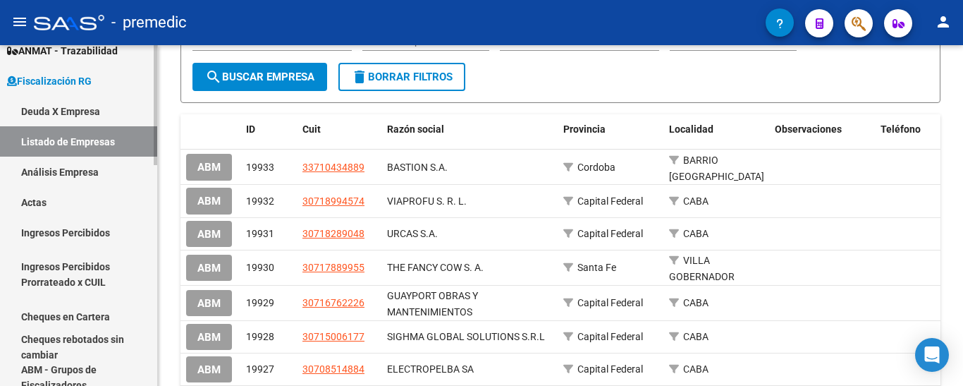 This screenshot has height=386, width=963. I want to click on span: VIAPROFU S. R. L., so click(427, 201).